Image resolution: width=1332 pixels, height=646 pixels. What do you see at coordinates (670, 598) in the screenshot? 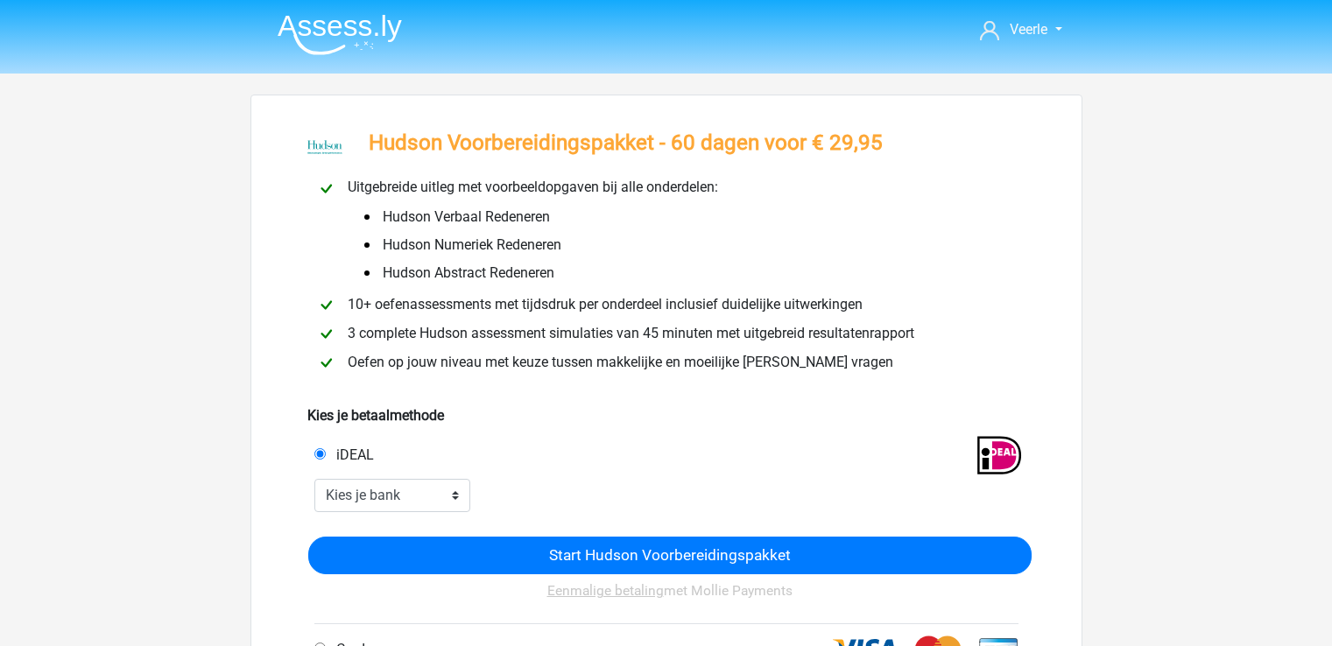
I see `div: met Mollie Payments` at bounding box center [670, 598].